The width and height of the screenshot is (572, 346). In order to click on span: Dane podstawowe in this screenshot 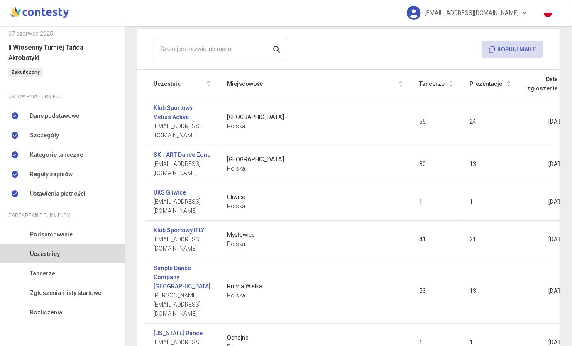, I will do `click(54, 116)`.